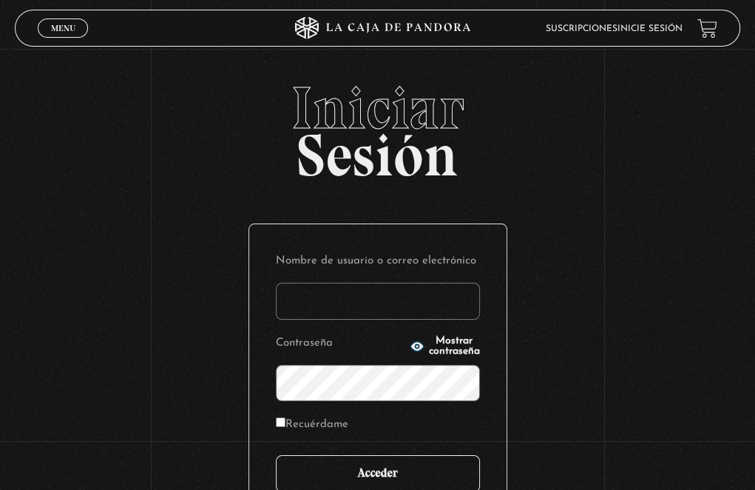 This screenshot has width=755, height=490. Describe the element at coordinates (377, 108) in the screenshot. I see `span: Iniciar` at that location.